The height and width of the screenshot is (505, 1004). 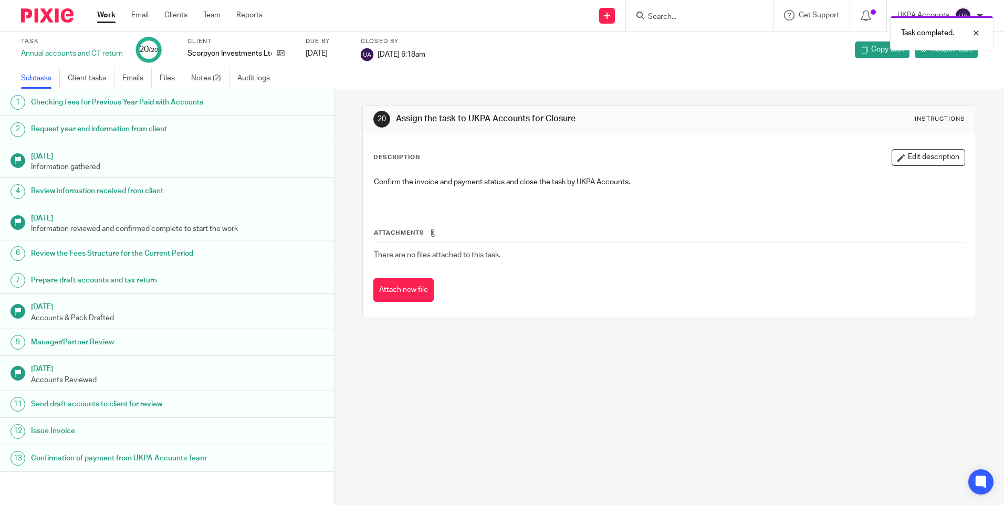 I want to click on a: Client tasks, so click(x=91, y=78).